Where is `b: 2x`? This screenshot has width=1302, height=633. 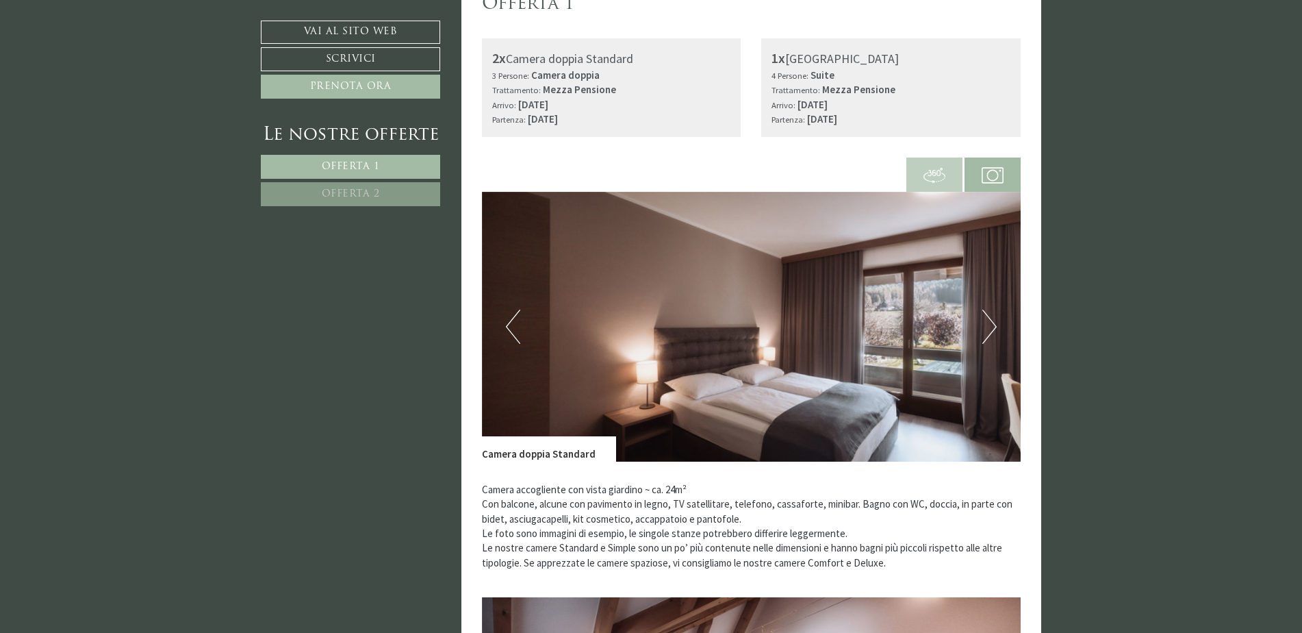 b: 2x is located at coordinates (499, 58).